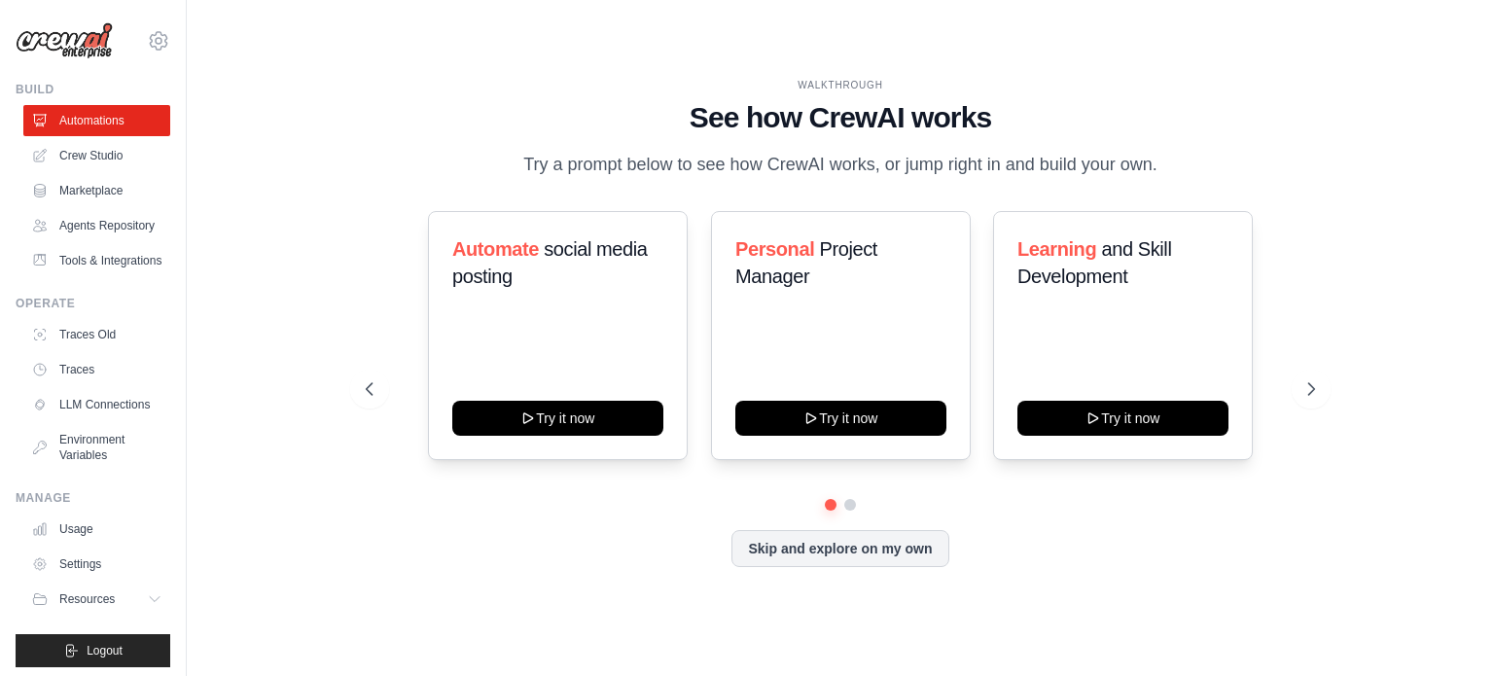 This screenshot has height=676, width=1494. What do you see at coordinates (92, 90) in the screenshot?
I see `div: Build` at bounding box center [92, 90].